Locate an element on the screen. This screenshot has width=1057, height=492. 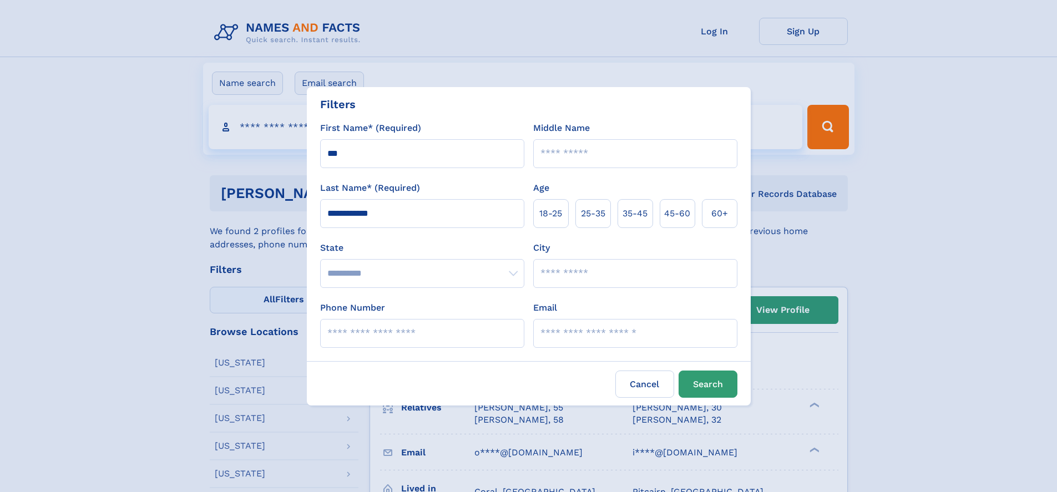
label: Cancel is located at coordinates (645, 384).